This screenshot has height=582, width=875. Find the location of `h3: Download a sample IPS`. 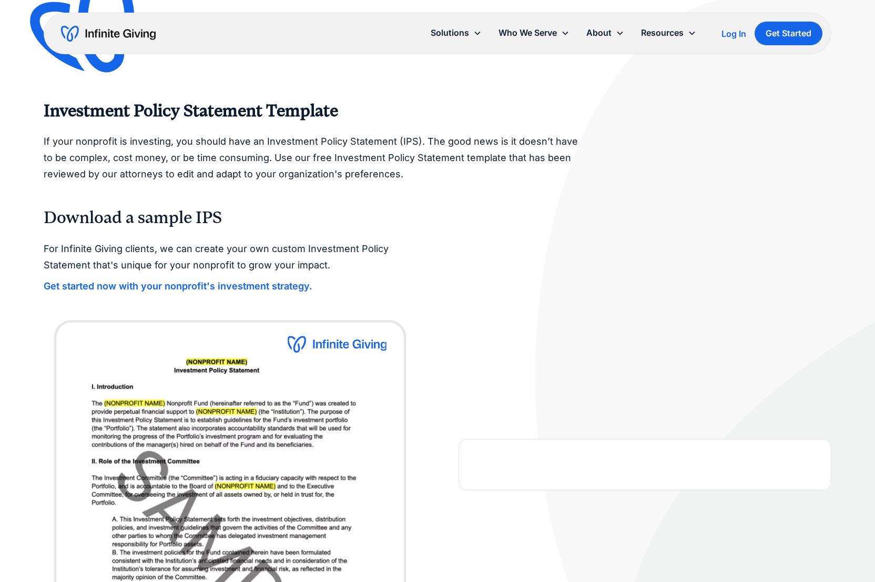

h3: Download a sample IPS is located at coordinates (438, 218).